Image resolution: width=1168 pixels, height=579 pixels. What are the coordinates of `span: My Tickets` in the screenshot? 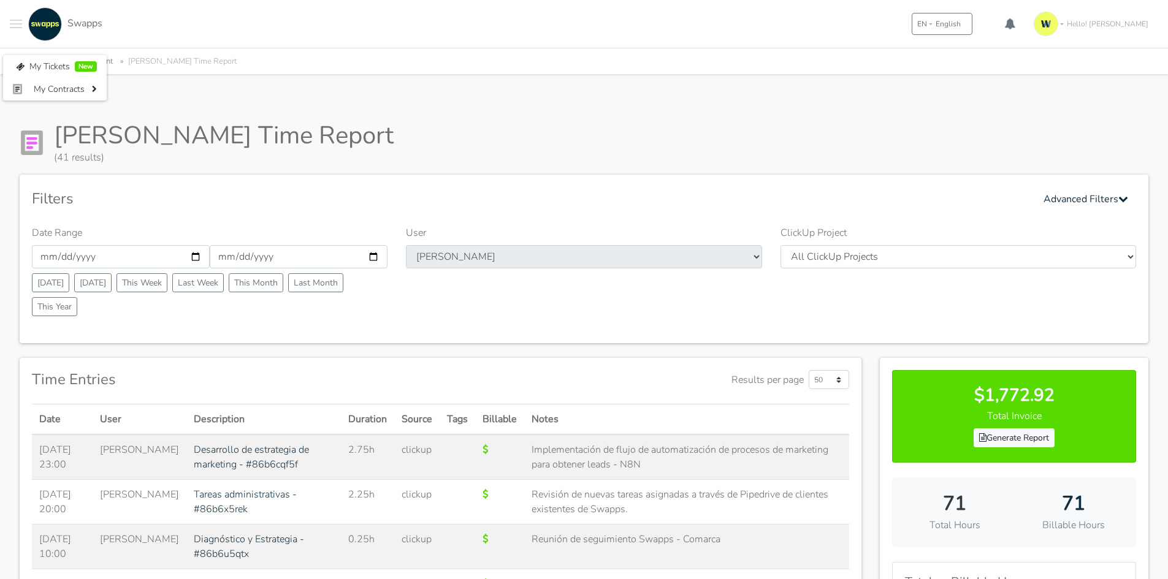 It's located at (50, 66).